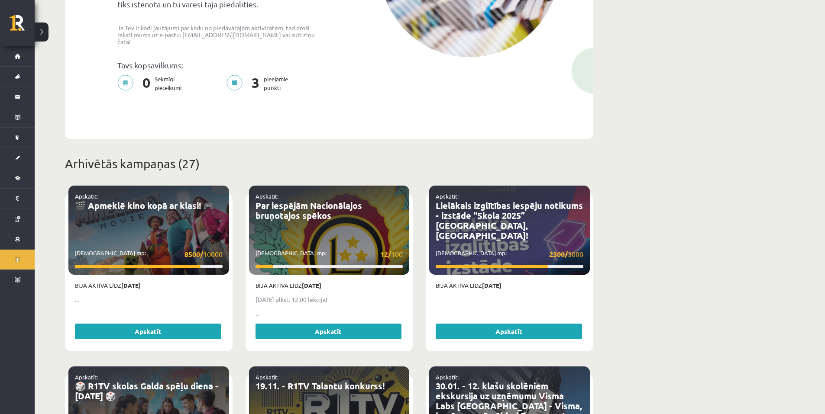  I want to click on a: Par iespējām Nacionālajos bruņotajos spēkos, so click(309, 210).